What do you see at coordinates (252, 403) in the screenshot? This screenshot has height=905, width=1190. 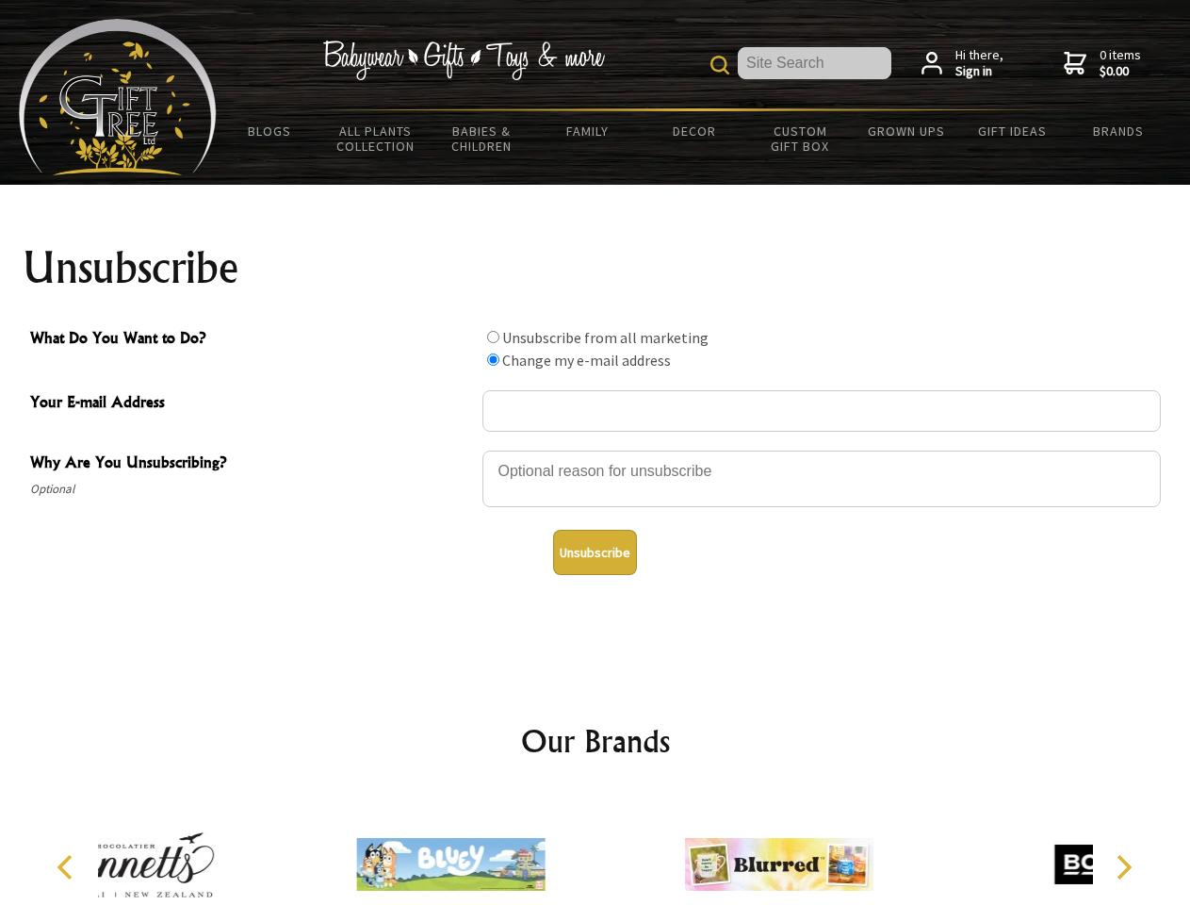 I see `span: Your E-mail Address` at bounding box center [252, 403].